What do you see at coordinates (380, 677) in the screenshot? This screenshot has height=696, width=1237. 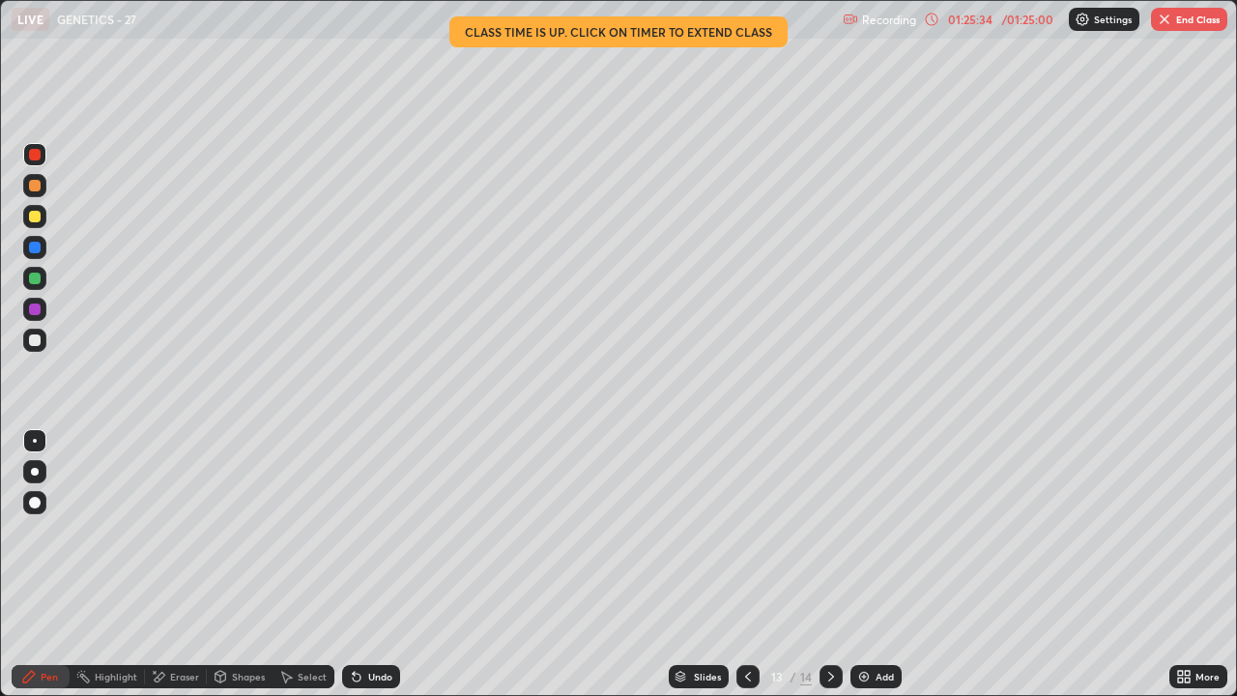 I see `div: Undo` at bounding box center [380, 677].